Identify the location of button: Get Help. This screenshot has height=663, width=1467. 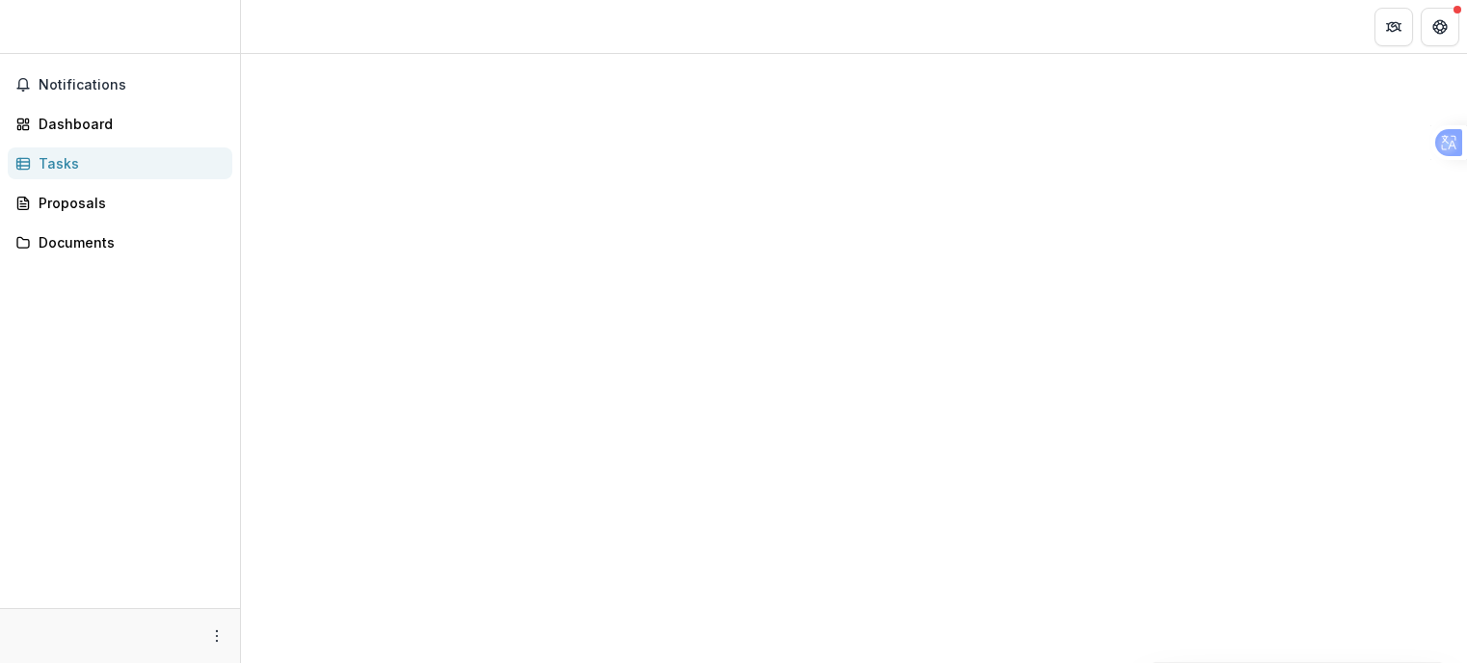
(1440, 27).